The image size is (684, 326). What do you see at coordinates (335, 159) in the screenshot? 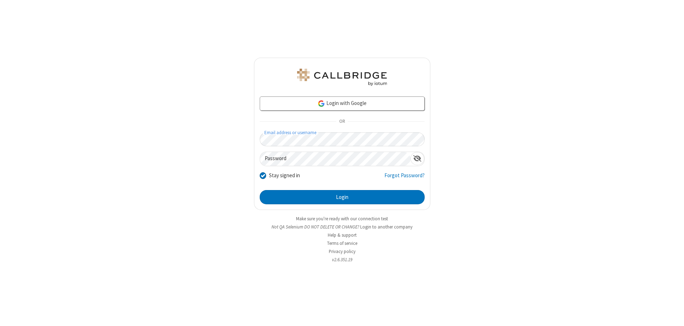
I see `input: Password` at bounding box center [335, 159].